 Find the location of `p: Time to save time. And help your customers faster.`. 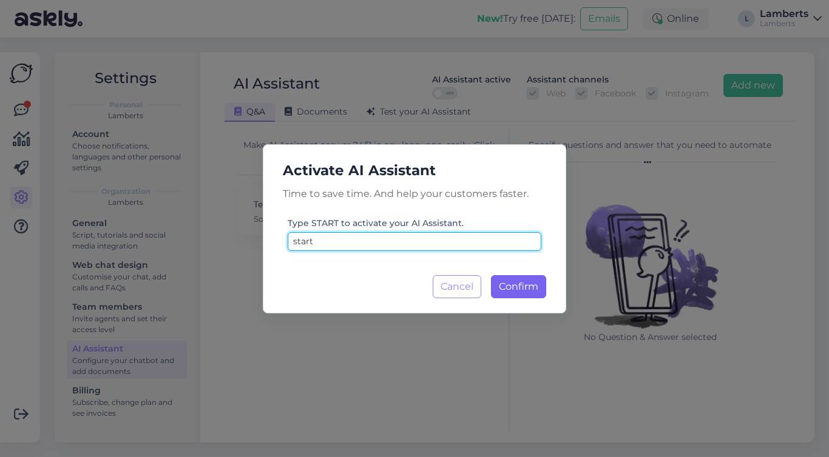

p: Time to save time. And help your customers faster. is located at coordinates (414, 194).